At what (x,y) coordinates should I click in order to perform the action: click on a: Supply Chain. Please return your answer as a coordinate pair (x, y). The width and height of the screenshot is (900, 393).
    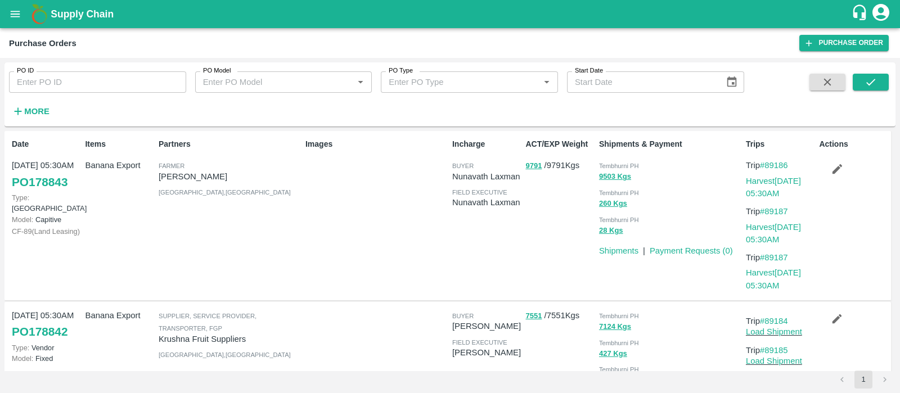
    Looking at the image, I should click on (451, 14).